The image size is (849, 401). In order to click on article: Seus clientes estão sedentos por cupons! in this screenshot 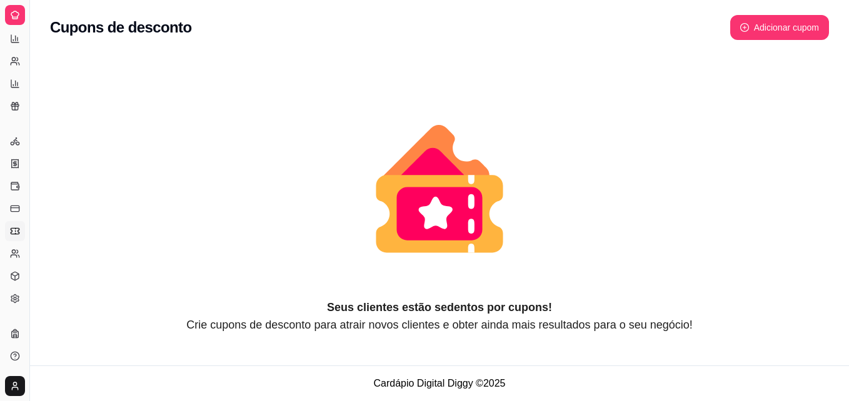, I will do `click(439, 307)`.